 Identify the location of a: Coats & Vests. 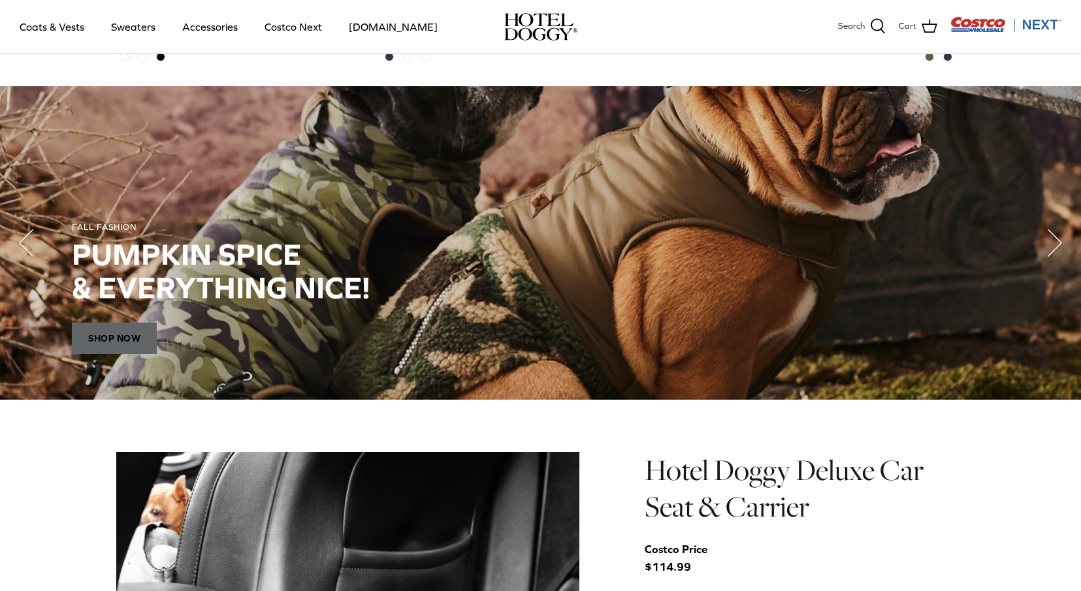
(52, 27).